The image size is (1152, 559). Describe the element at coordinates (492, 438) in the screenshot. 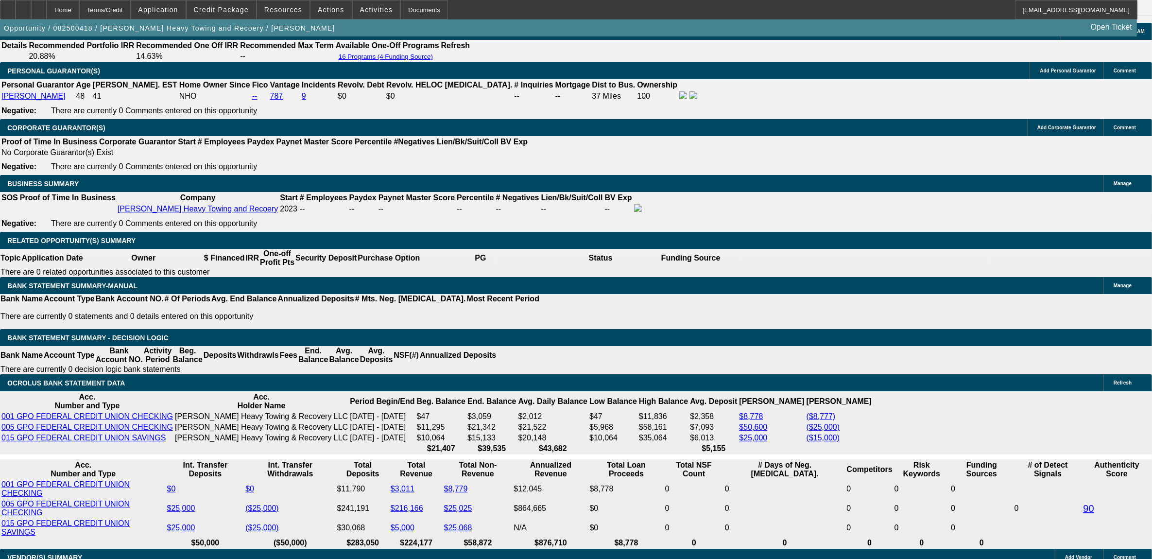

I see `td: $15,133` at that location.